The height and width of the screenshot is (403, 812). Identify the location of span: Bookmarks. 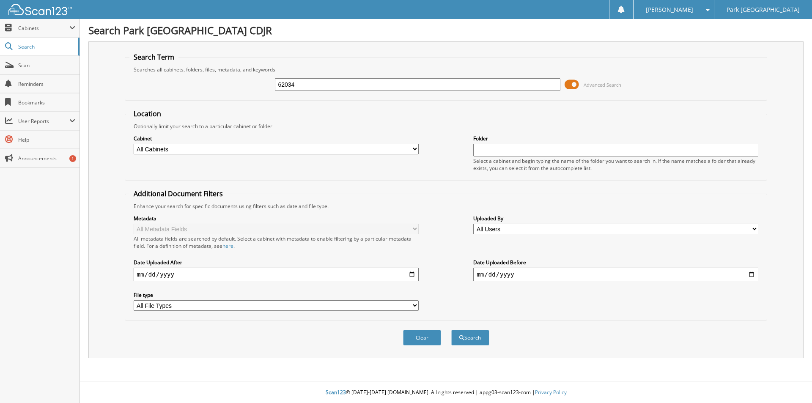
(47, 102).